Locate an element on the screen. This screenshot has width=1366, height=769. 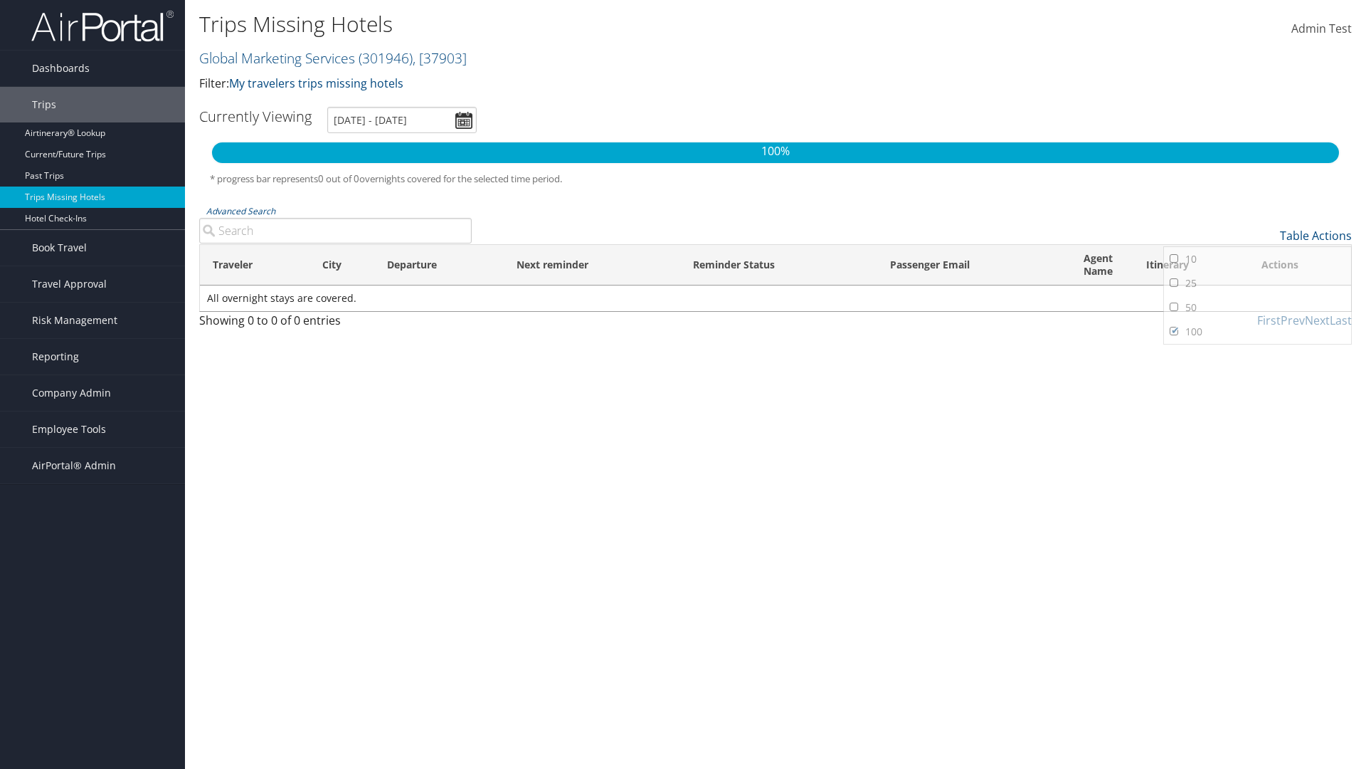
span: Book Travel is located at coordinates (59, 248).